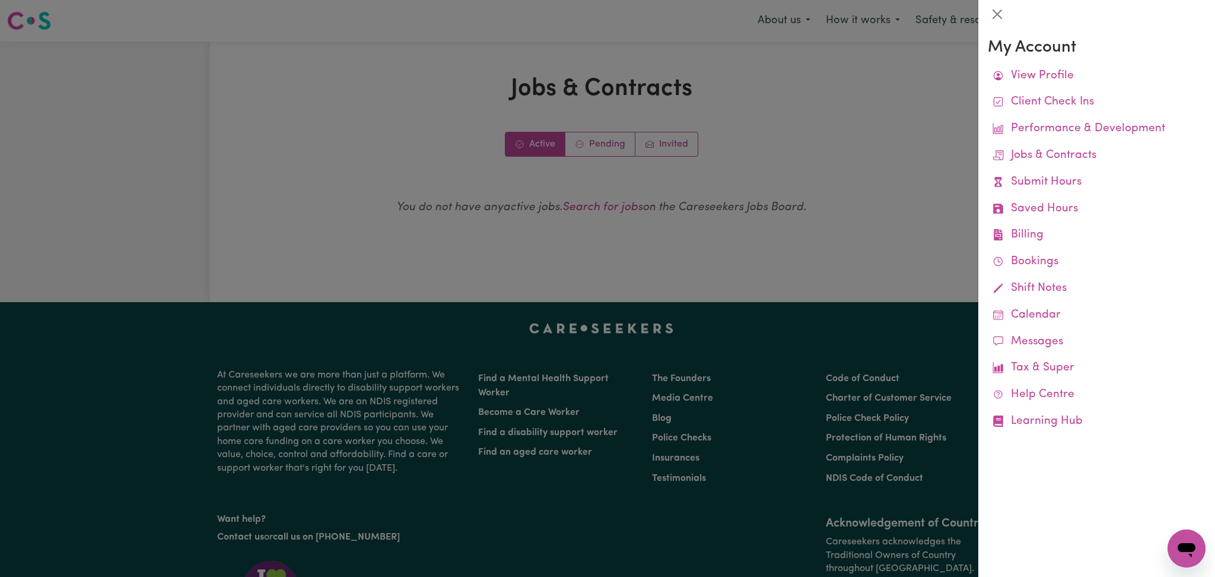  What do you see at coordinates (1097, 102) in the screenshot?
I see `a: Client Check Ins` at bounding box center [1097, 102].